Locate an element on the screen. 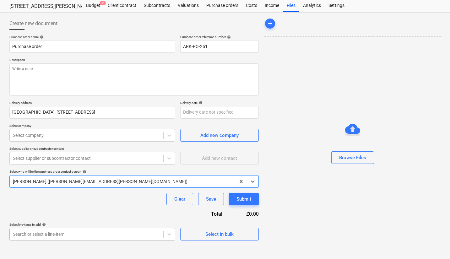 Image resolution: width=450 pixels, height=259 pixels. div: Select in bulk is located at coordinates (219, 234).